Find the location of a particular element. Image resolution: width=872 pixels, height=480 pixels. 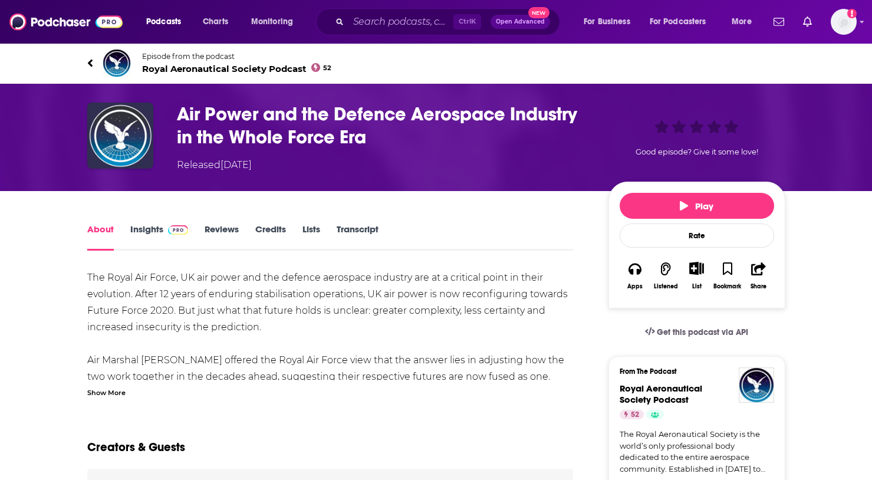

a: Charts is located at coordinates (215, 22).